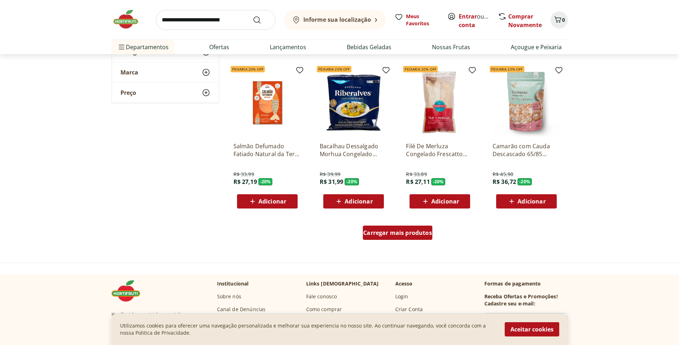  Describe the element at coordinates (536, 47) in the screenshot. I see `a: Açougue e Peixaria` at that location.